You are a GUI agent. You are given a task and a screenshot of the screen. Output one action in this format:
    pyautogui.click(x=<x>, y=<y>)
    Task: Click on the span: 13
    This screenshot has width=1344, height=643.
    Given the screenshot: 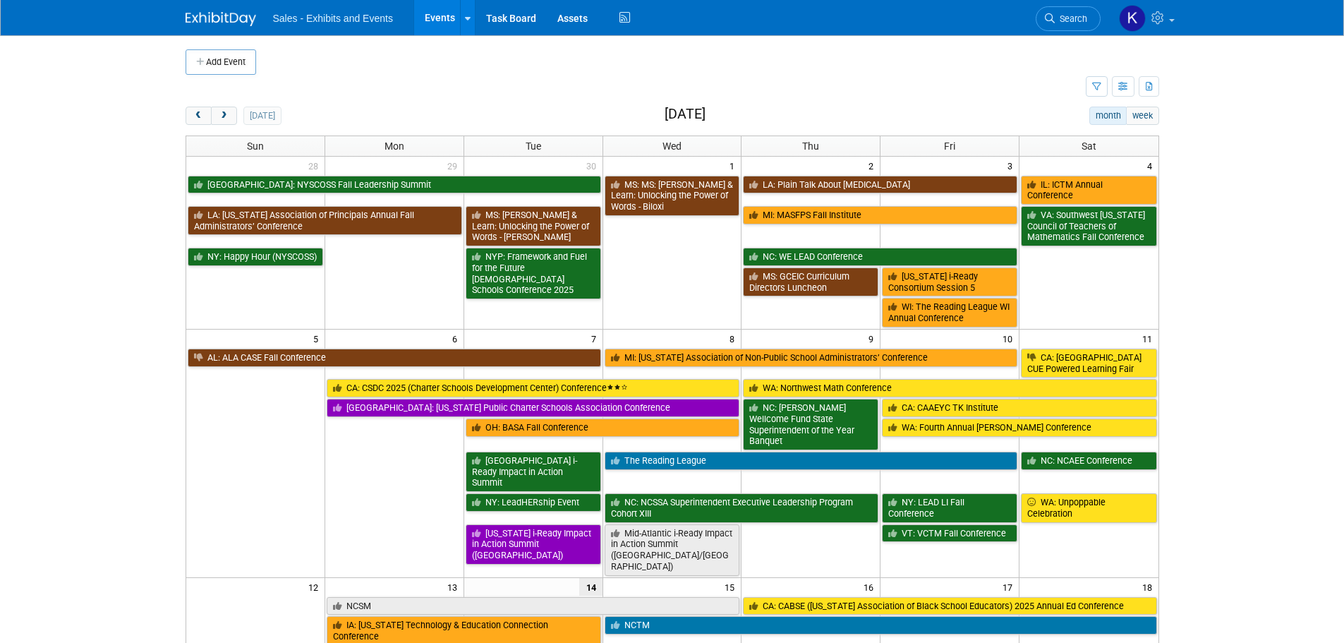 What is the action you would take?
    pyautogui.click(x=454, y=586)
    